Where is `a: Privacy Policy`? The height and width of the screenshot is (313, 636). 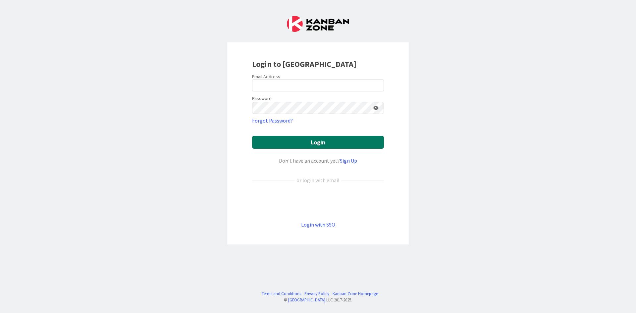
a: Privacy Policy is located at coordinates (317, 294).